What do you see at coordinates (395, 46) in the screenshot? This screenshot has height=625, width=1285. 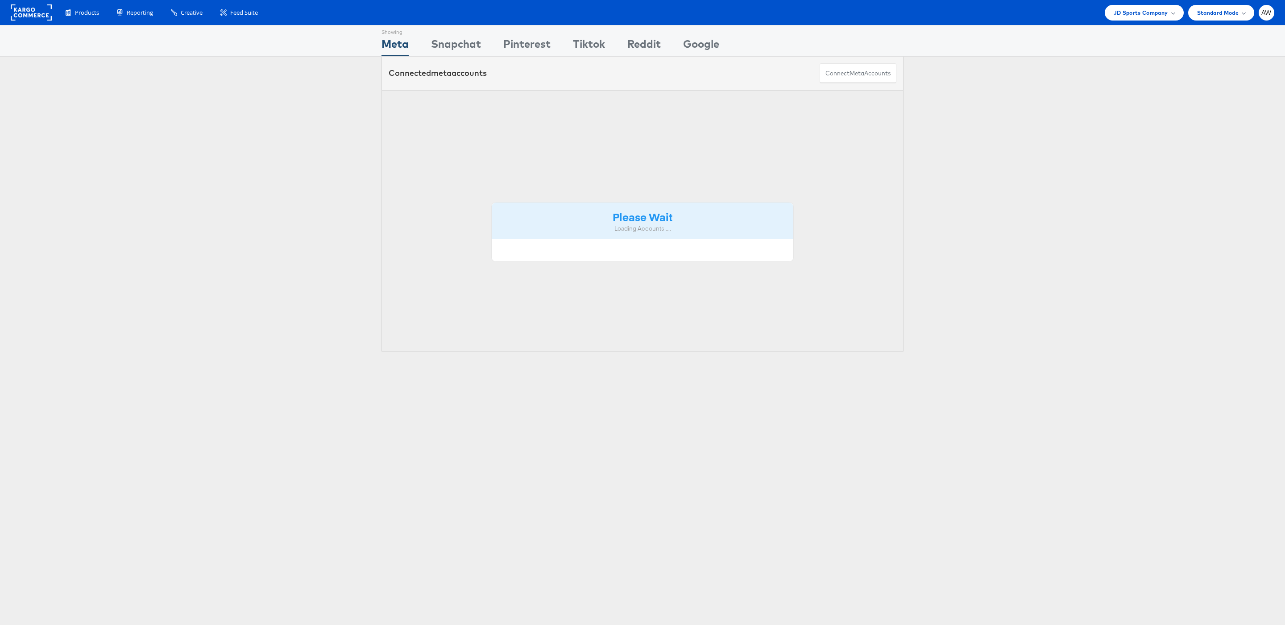 I see `div: Meta` at bounding box center [395, 46].